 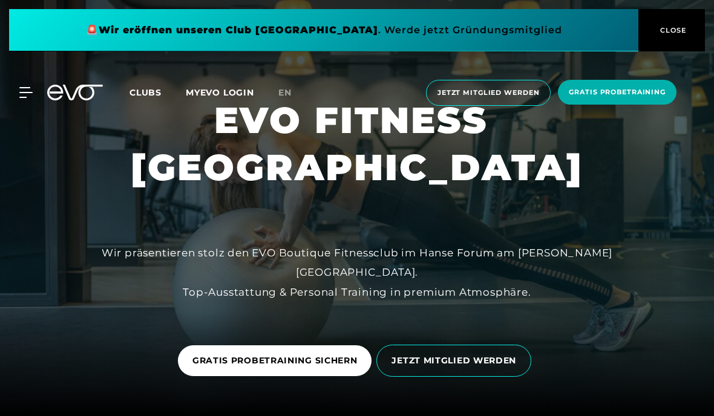 I want to click on span: Clubs, so click(x=145, y=93).